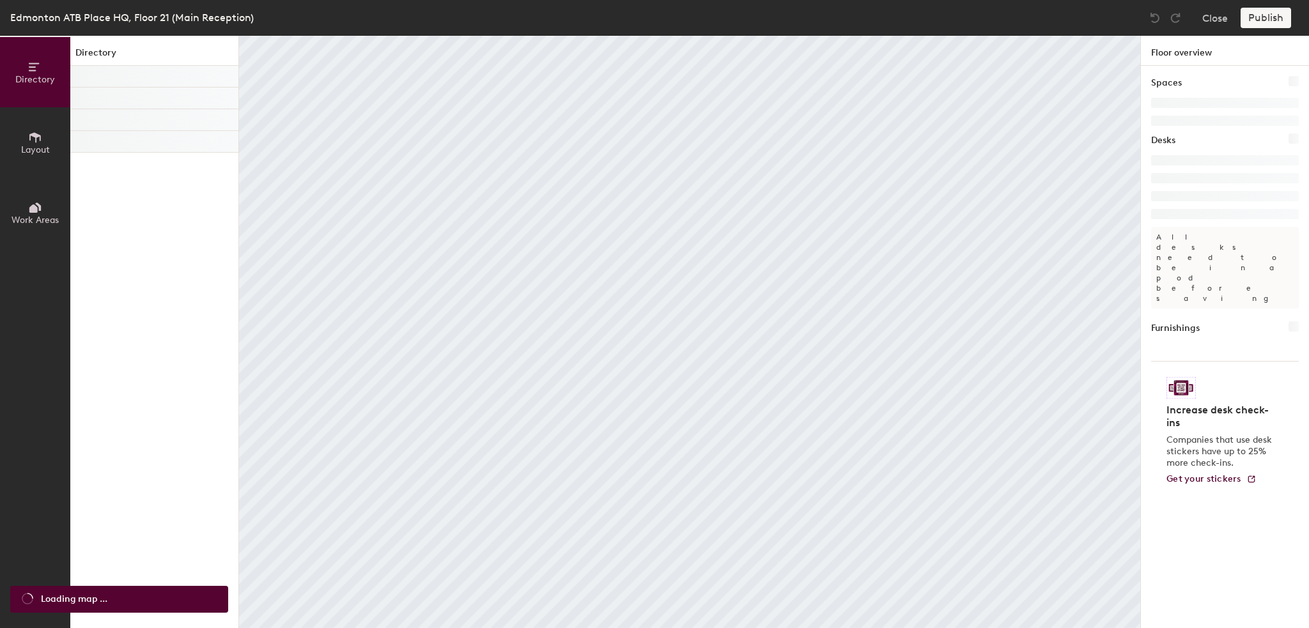 This screenshot has width=1309, height=628. Describe the element at coordinates (35, 220) in the screenshot. I see `span: Work Areas` at that location.